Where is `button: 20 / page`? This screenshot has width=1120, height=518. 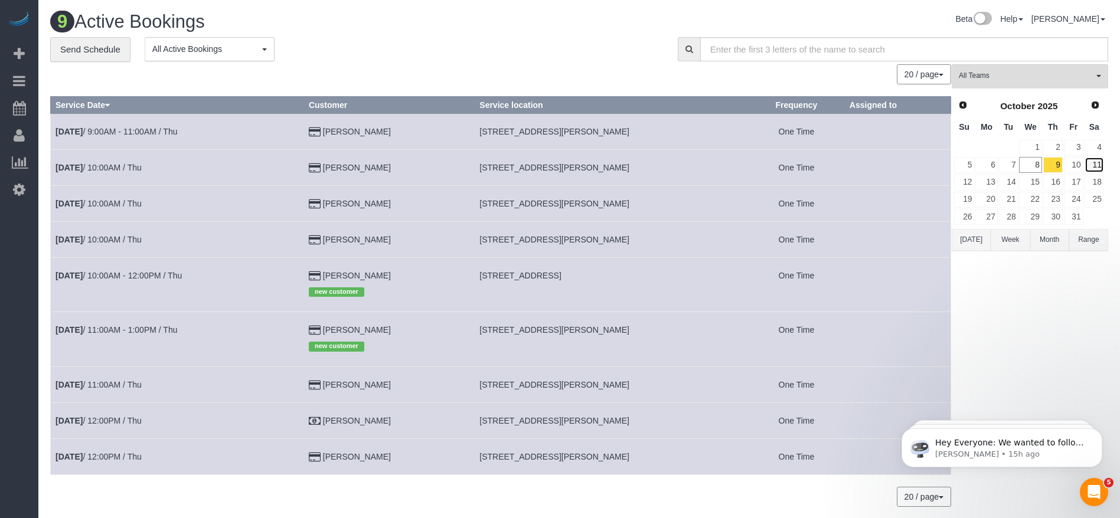
button: 20 / page is located at coordinates (924, 497).